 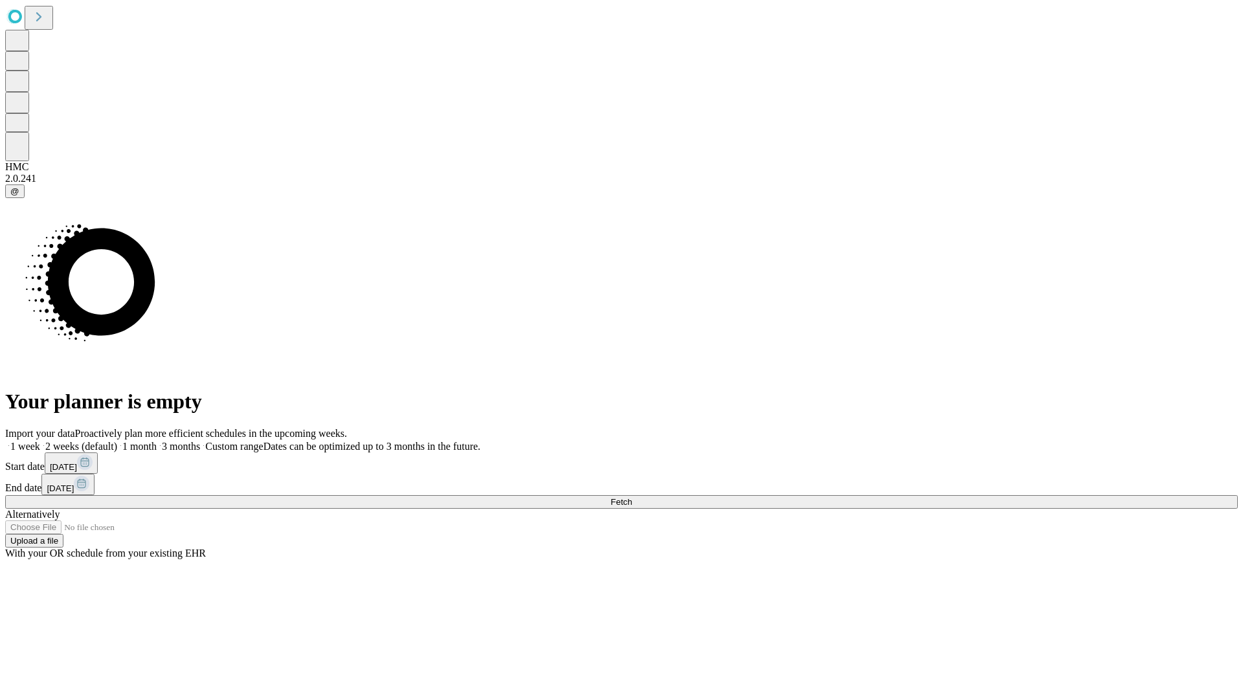 What do you see at coordinates (139, 446) in the screenshot?
I see `span: 1 month` at bounding box center [139, 446].